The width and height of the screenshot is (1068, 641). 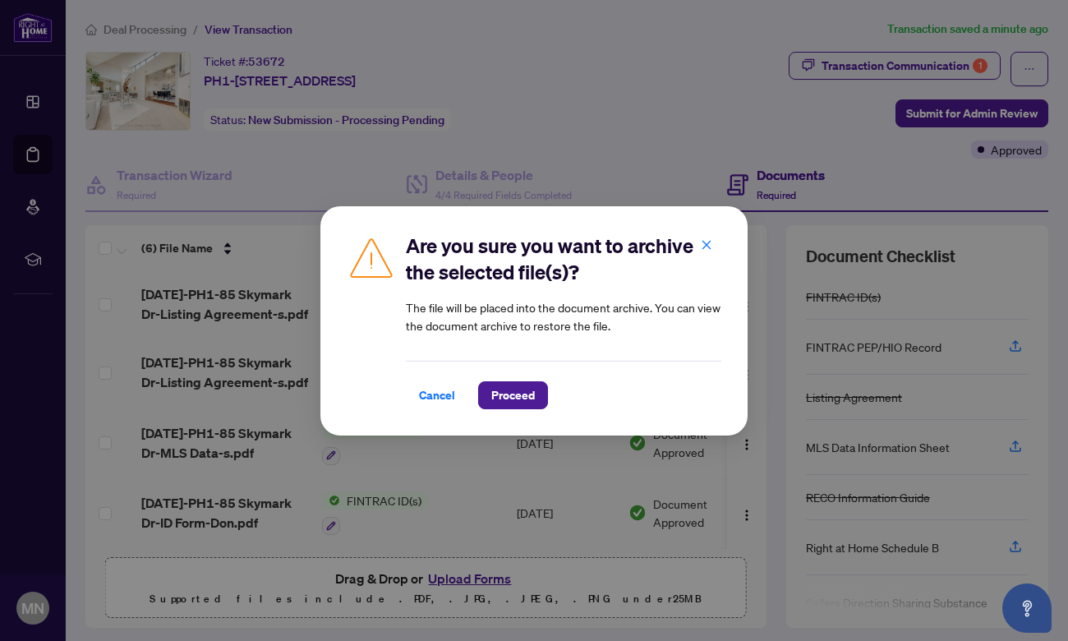 I want to click on img: Caution Icon, so click(x=371, y=257).